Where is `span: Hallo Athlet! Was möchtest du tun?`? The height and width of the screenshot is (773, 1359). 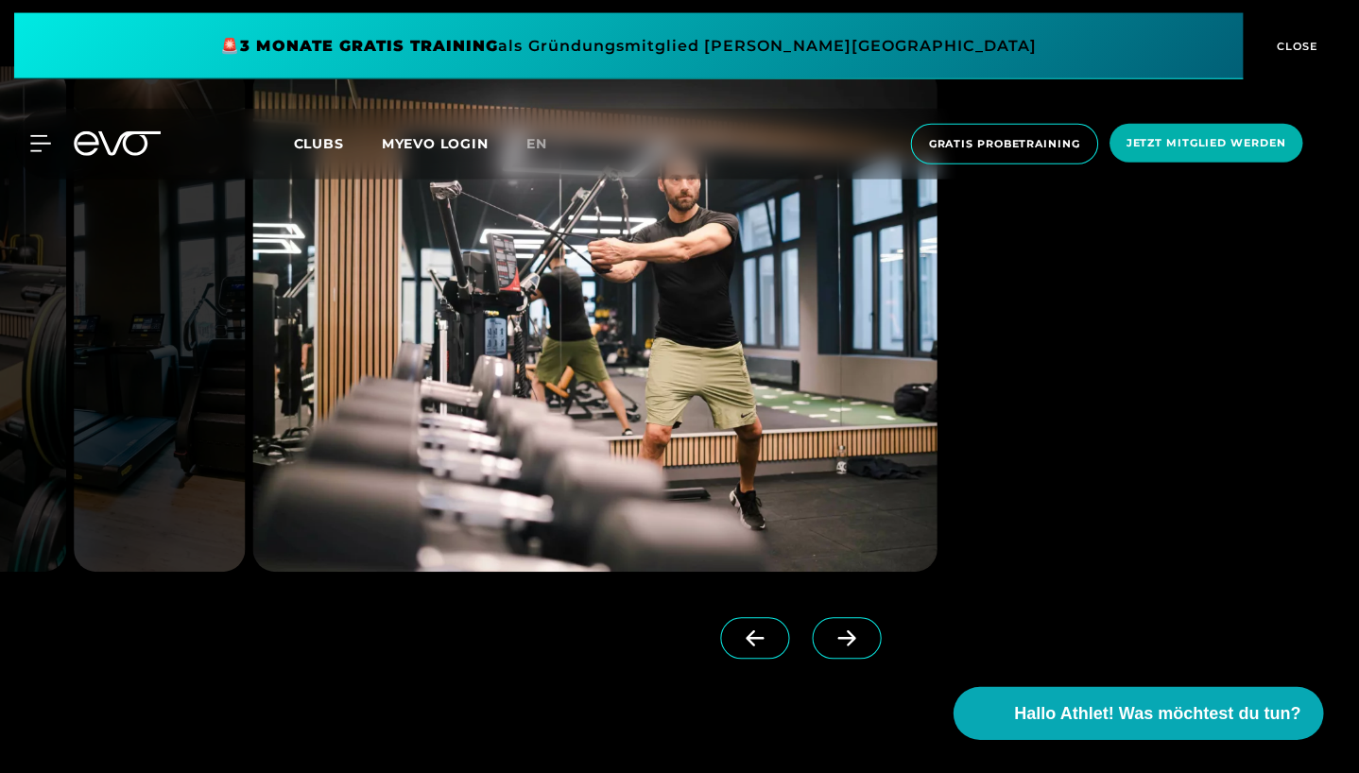 span: Hallo Athlet! Was möchtest du tun? is located at coordinates (1155, 714).